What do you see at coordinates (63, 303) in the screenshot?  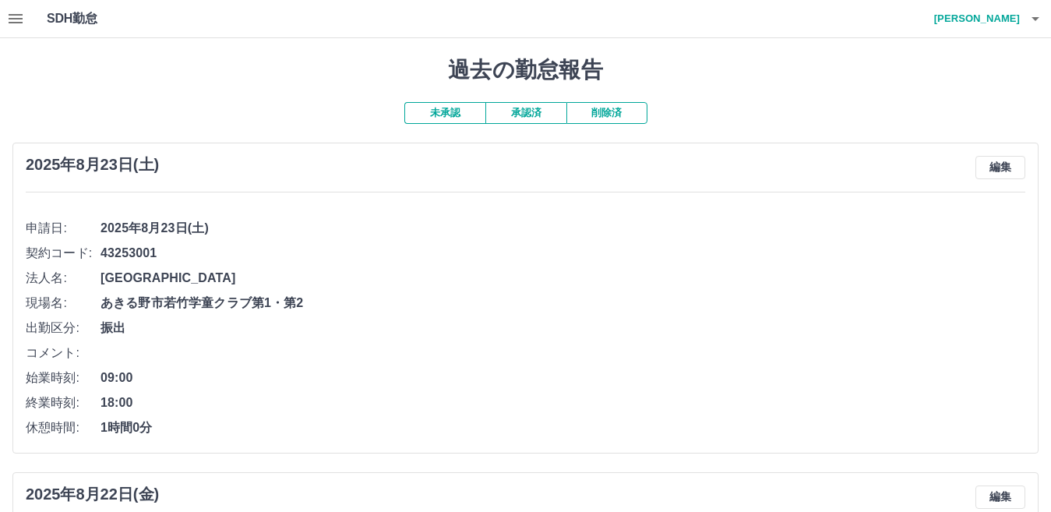 I see `span: 現場名:` at bounding box center [63, 303].